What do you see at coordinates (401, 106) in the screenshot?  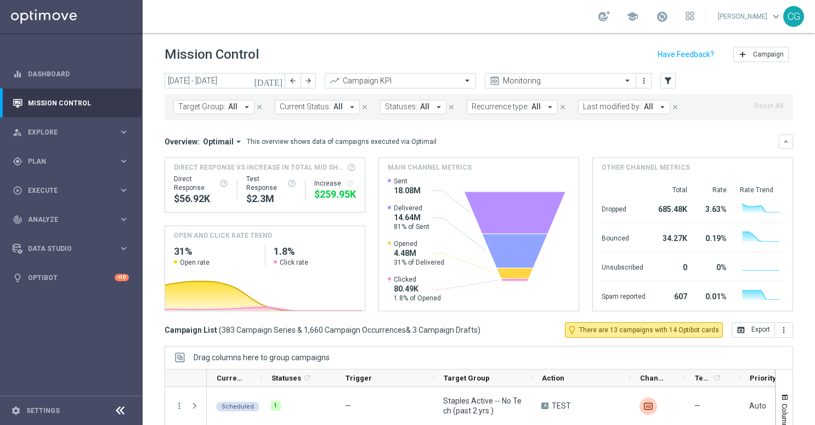 I see `span: Statuses:` at bounding box center [401, 106].